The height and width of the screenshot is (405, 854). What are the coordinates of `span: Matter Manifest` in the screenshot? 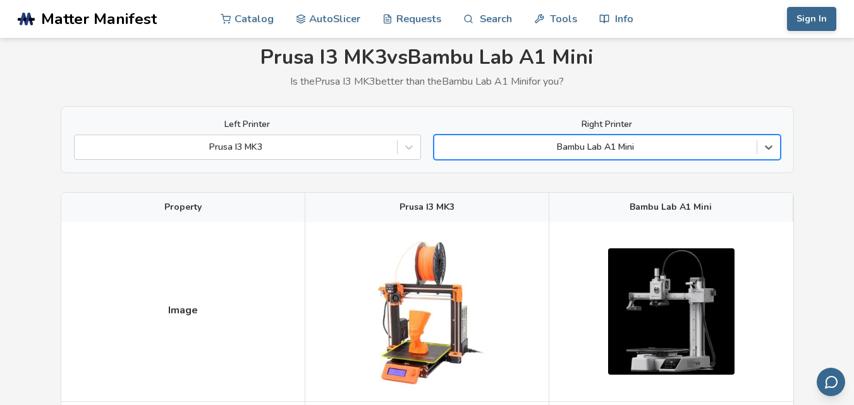 It's located at (99, 19).